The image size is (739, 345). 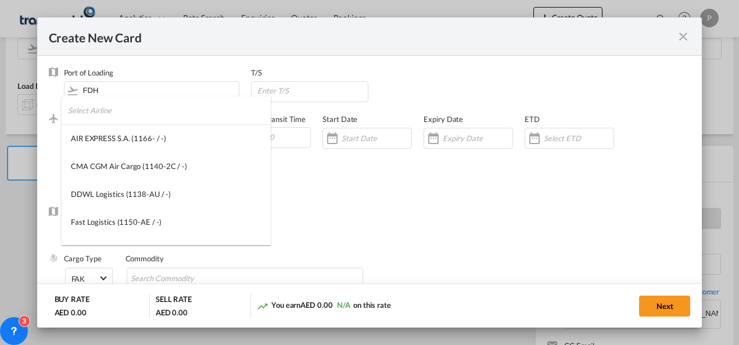 What do you see at coordinates (116, 222) in the screenshot?
I see `div: Fast Logistics (1150-AE / -)` at bounding box center [116, 222].